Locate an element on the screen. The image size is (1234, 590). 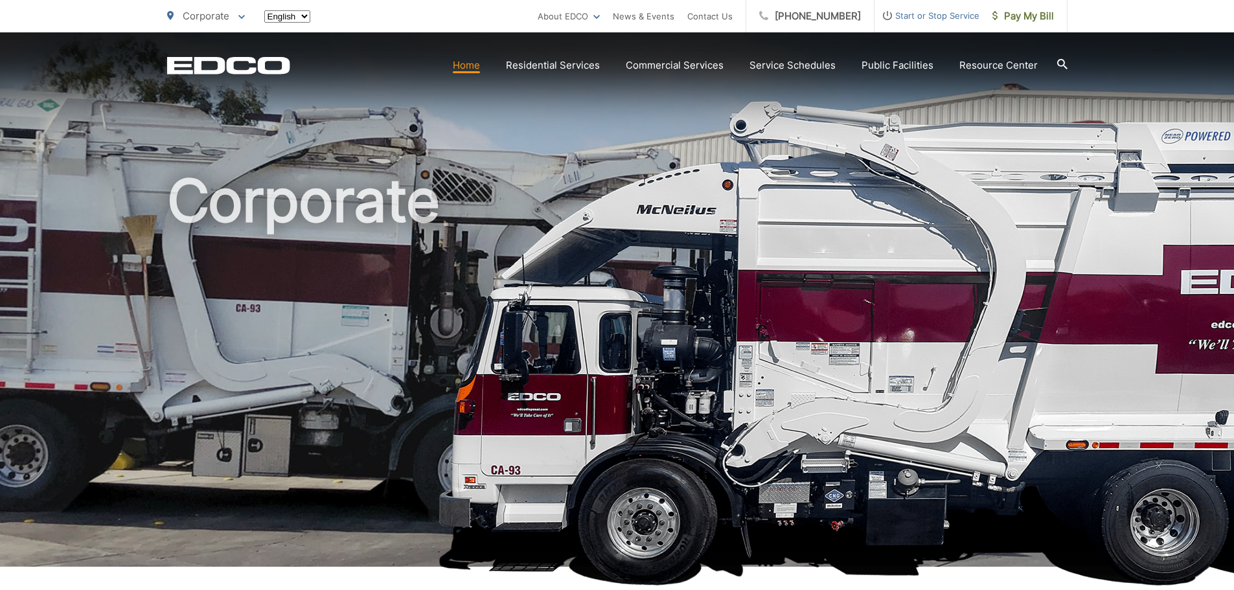
a: Residential Services is located at coordinates (553, 65).